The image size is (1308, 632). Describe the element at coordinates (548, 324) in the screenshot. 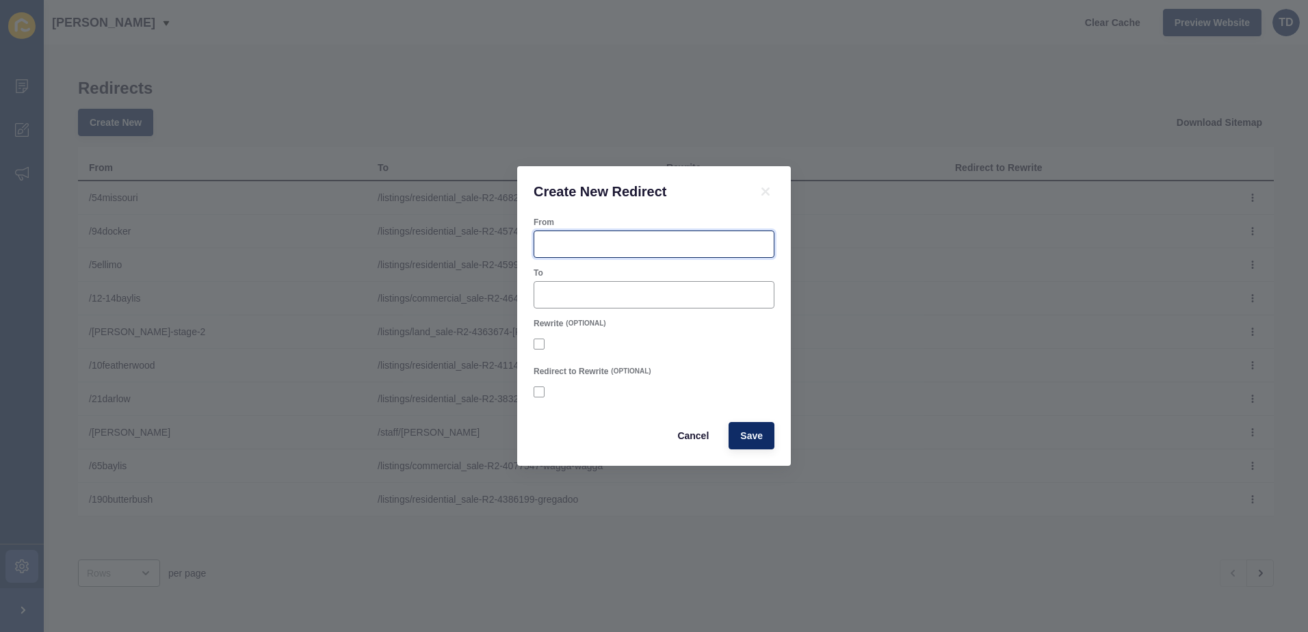

I see `label: Rewrite` at that location.